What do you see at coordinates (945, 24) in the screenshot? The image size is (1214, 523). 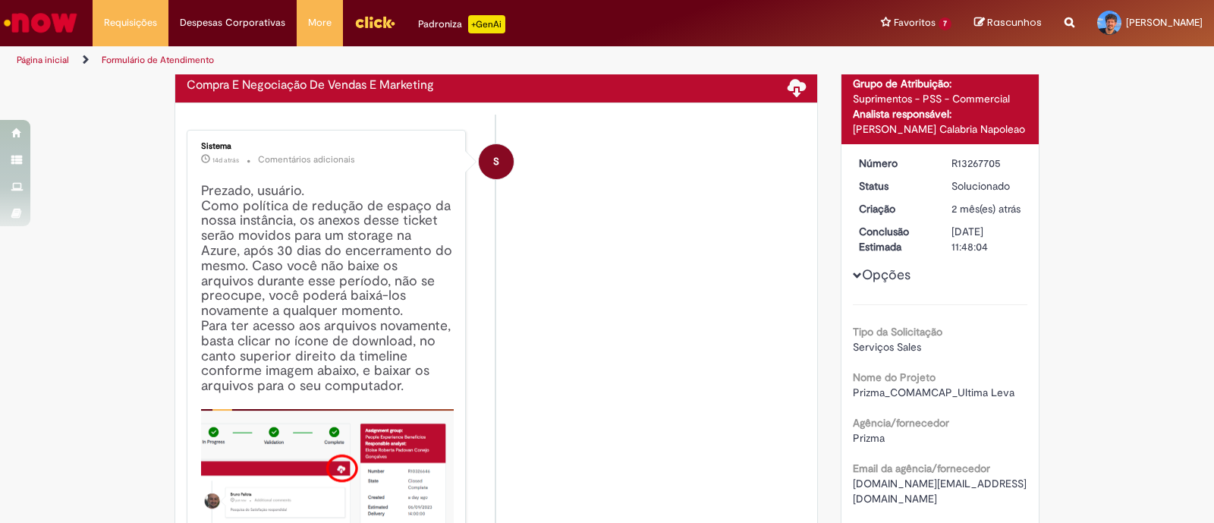 I see `span: 7` at bounding box center [945, 24].